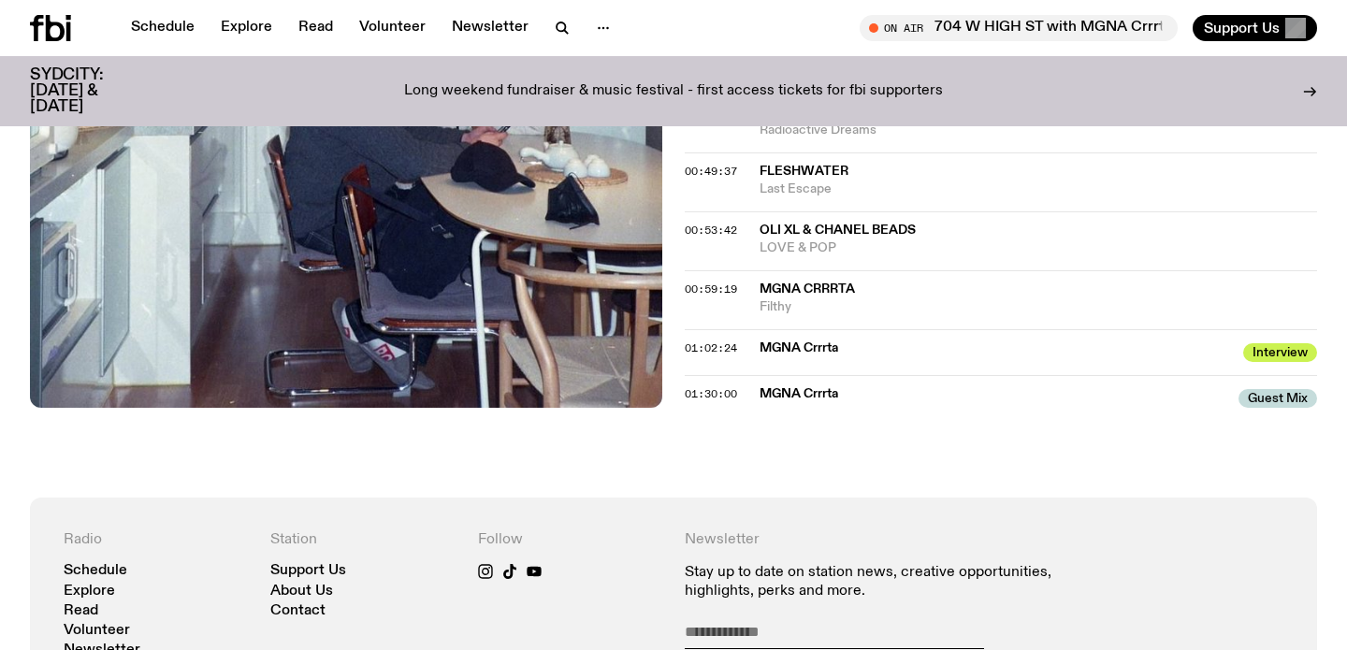 This screenshot has height=650, width=1347. What do you see at coordinates (1280, 353) in the screenshot?
I see `span: Interview` at bounding box center [1280, 353].